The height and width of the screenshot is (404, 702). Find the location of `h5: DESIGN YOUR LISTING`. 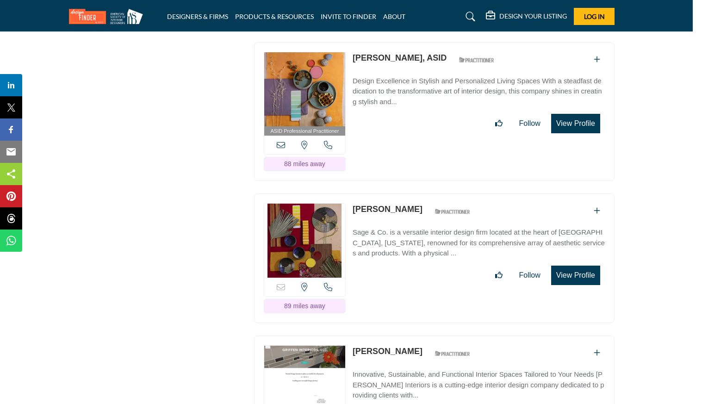

h5: DESIGN YOUR LISTING is located at coordinates (533, 16).